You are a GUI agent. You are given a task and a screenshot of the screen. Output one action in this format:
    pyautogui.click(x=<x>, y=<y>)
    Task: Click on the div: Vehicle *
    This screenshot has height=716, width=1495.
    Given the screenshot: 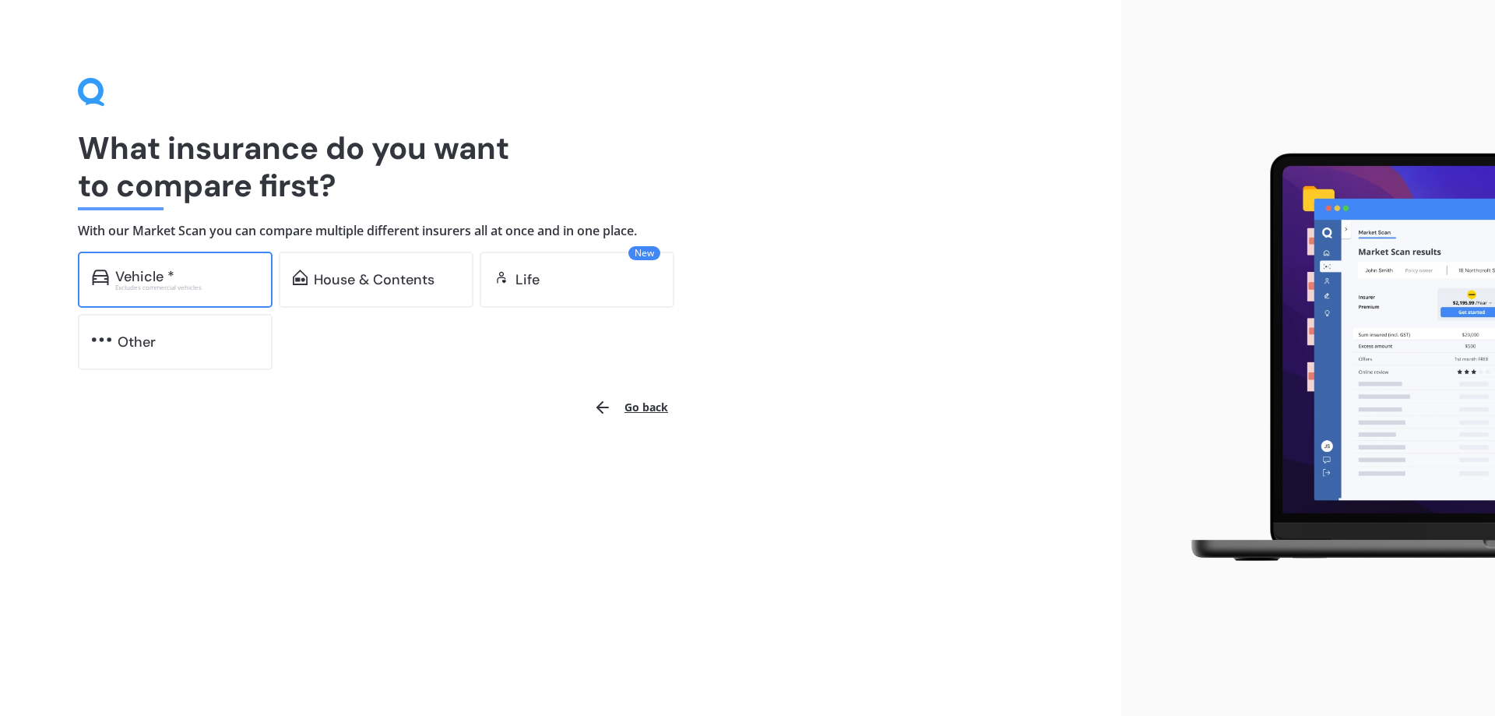 What is the action you would take?
    pyautogui.click(x=145, y=276)
    